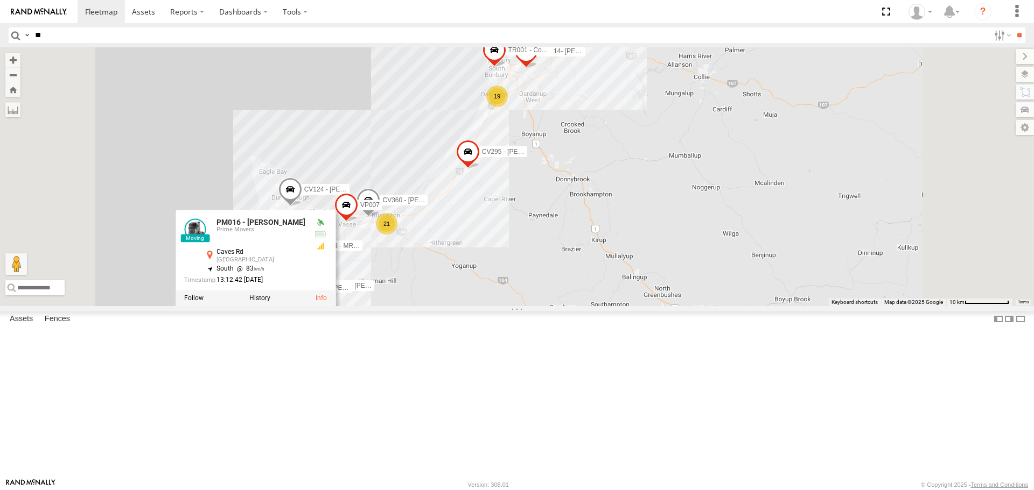  I want to click on span: GR023 - MRRC, so click(340, 247).